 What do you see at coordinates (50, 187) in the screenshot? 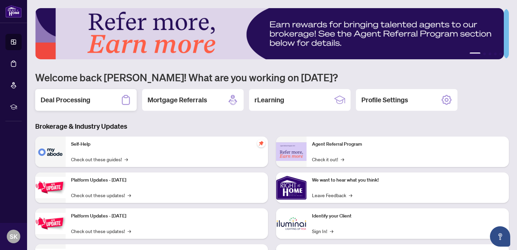
I see `img: Platform Updates - July 21, 2025` at bounding box center [50, 187].